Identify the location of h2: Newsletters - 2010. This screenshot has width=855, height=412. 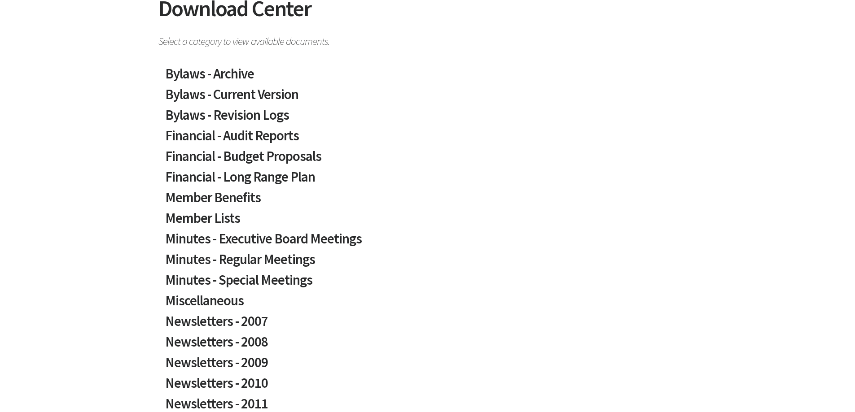
(428, 387).